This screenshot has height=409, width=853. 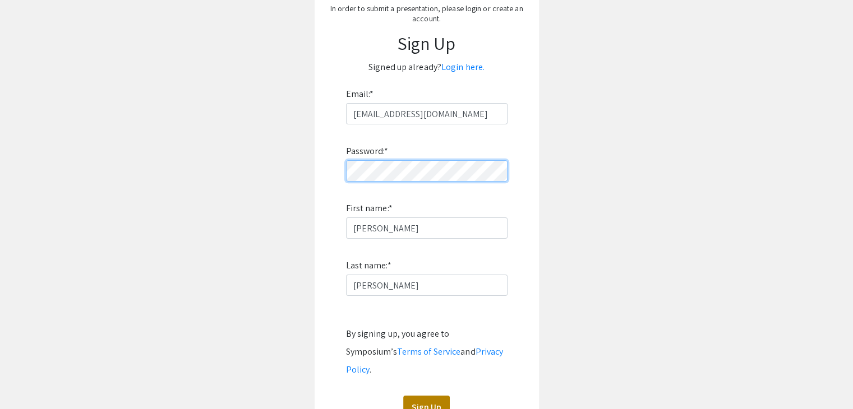 What do you see at coordinates (427, 352) in the screenshot?
I see `div: By signing up, you agree to Symposium’s and .` at bounding box center [427, 352].